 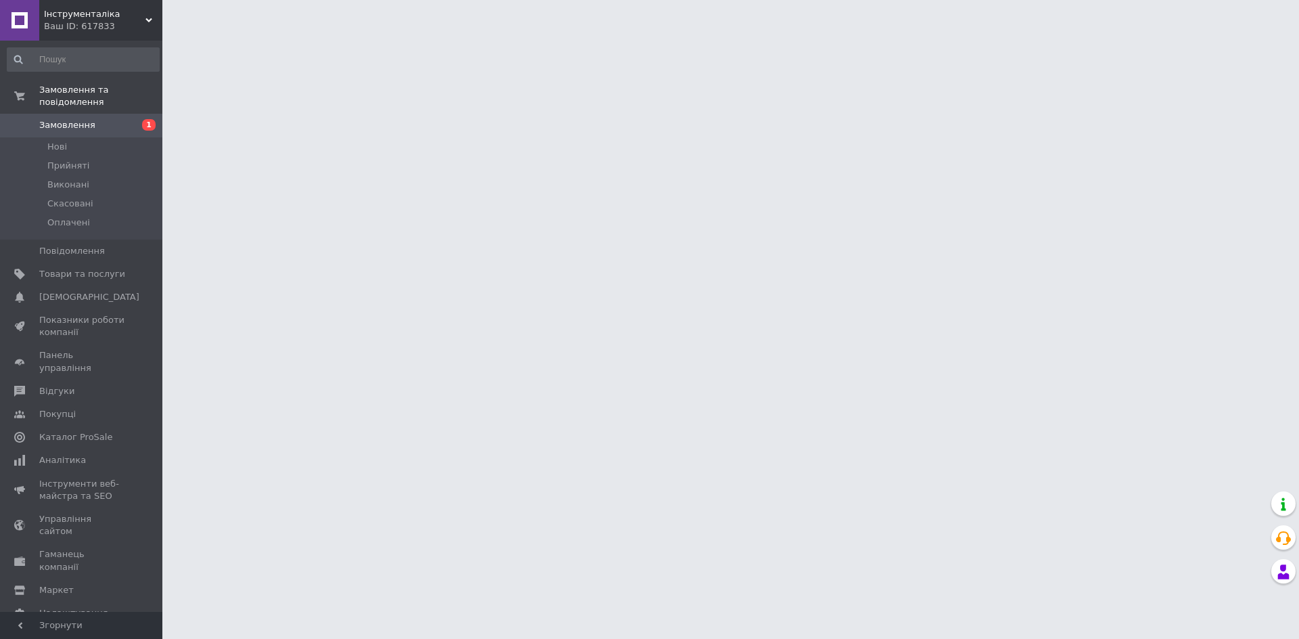 I want to click on span: Оплачені, so click(x=68, y=223).